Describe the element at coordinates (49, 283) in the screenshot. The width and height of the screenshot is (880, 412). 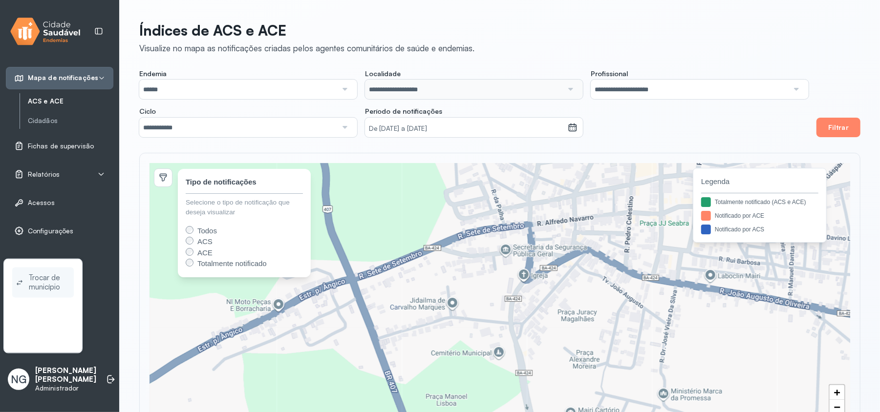
I see `span: Trocar de município` at that location.